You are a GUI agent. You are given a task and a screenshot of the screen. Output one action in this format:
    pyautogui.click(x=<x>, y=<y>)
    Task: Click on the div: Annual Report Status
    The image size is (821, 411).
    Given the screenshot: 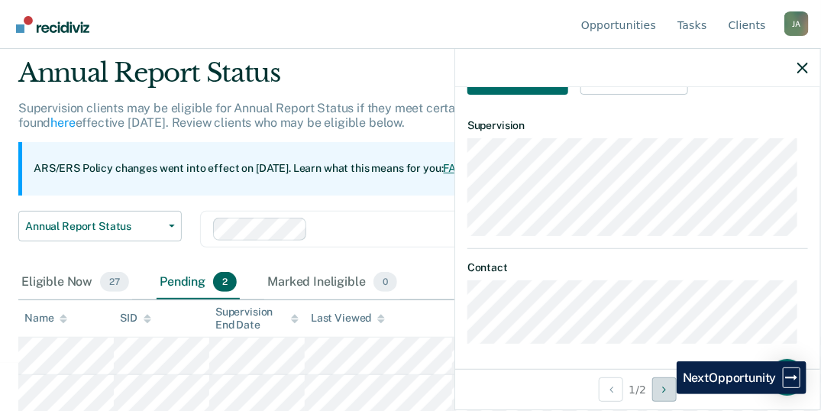 What is the action you would take?
    pyautogui.click(x=388, y=79)
    